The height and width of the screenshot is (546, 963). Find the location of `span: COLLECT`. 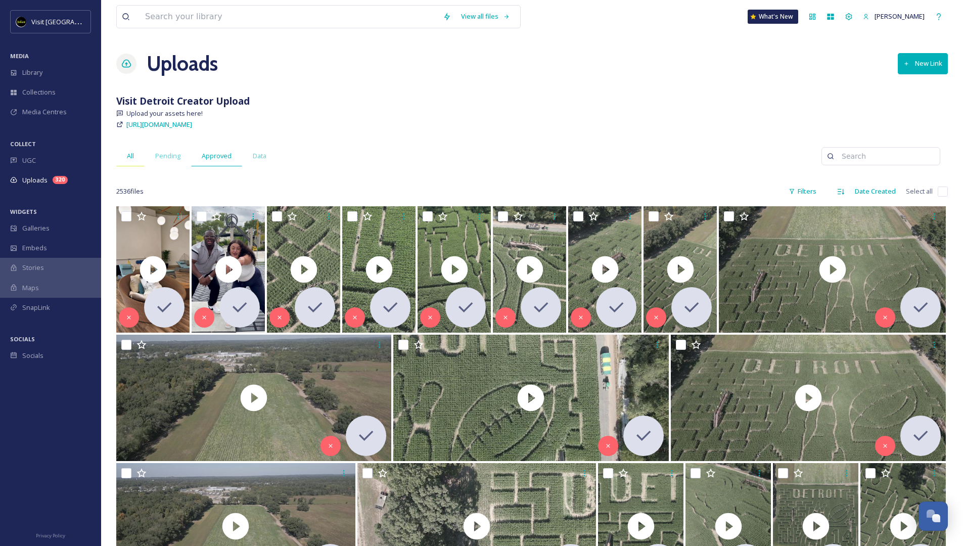

span: COLLECT is located at coordinates (23, 144).